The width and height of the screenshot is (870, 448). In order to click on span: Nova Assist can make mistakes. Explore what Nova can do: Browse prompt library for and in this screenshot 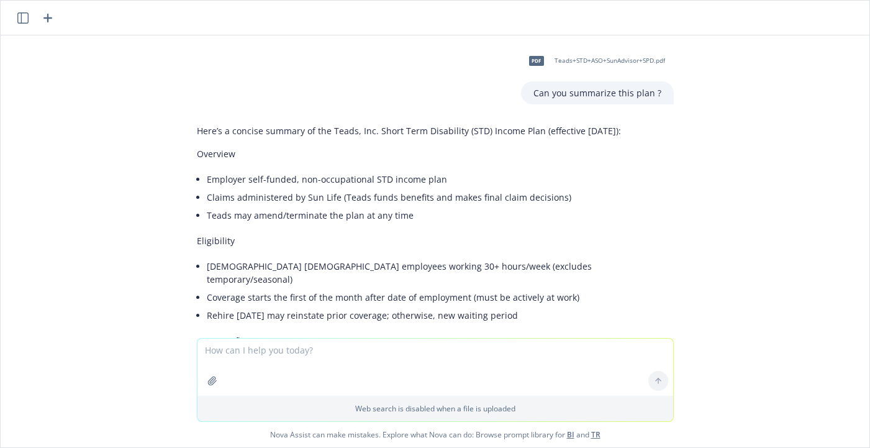, I will do `click(435, 434)`.